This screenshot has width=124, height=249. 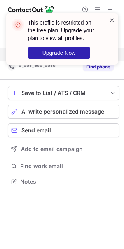 I want to click on button: Notes, so click(x=63, y=182).